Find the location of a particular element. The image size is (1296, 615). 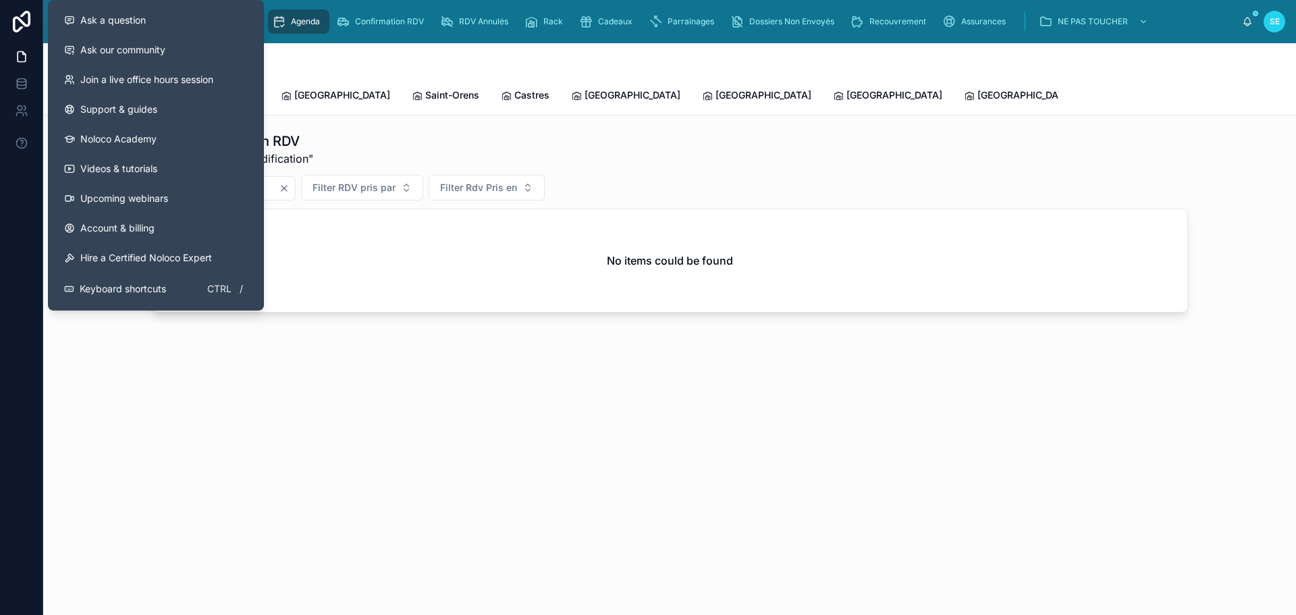

a: NE PAS TOUCHER is located at coordinates (1095, 22).